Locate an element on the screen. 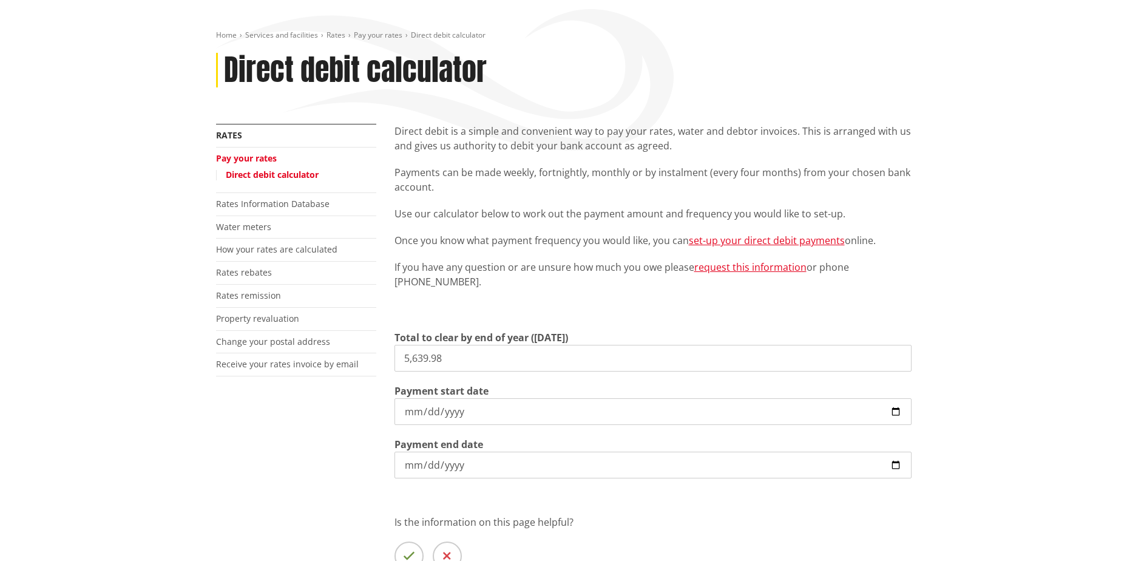 The height and width of the screenshot is (561, 1127). p: Use our calculator below to work out the payment amount and frequency you would like to set-up. is located at coordinates (653, 214).